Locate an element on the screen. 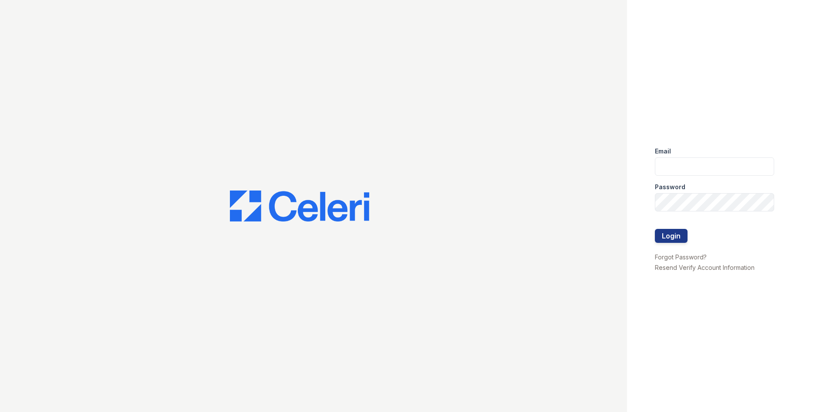 Image resolution: width=836 pixels, height=412 pixels. img: CE_Logo_Blue-a8612792a0a2168367f1c8372b55b34899dd931a85d93a1a3d3e32e68fde9ad4.png is located at coordinates (300, 206).